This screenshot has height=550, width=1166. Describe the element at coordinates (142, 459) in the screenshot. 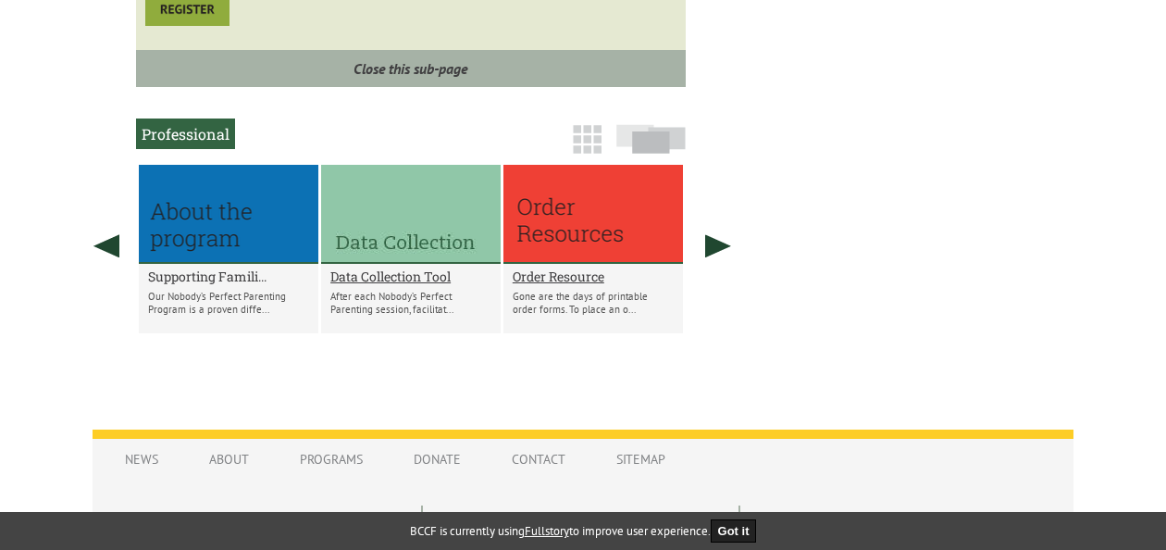

I see `a: News` at that location.